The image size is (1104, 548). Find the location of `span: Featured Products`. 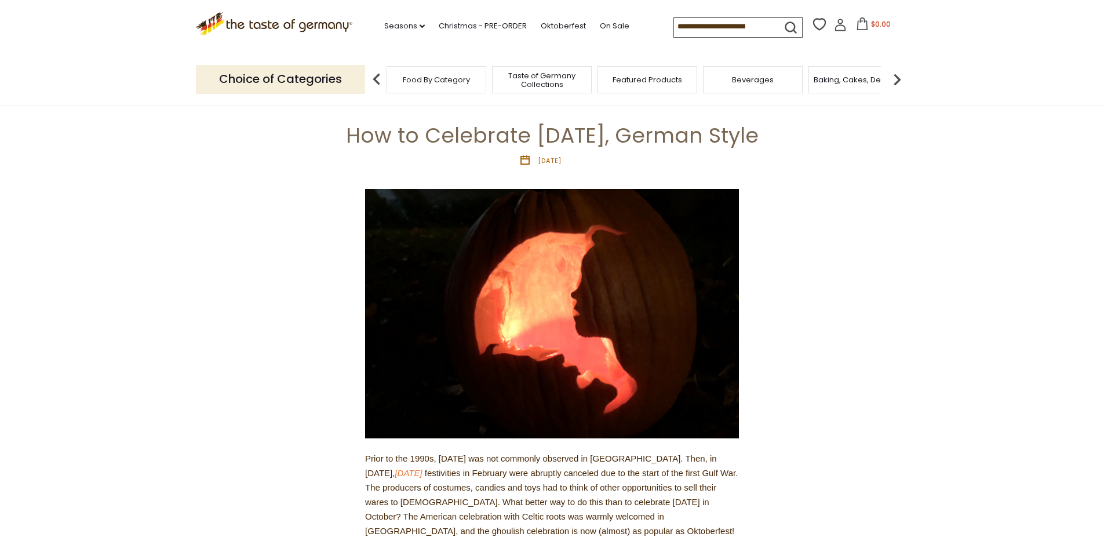

span: Featured Products is located at coordinates (647, 79).